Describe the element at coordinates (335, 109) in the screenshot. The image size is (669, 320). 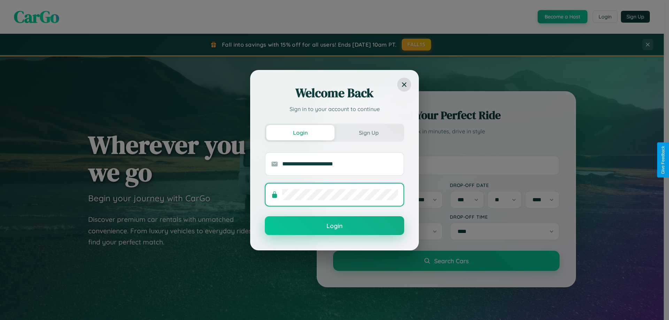
I see `p: Sign in to your account to continue` at that location.